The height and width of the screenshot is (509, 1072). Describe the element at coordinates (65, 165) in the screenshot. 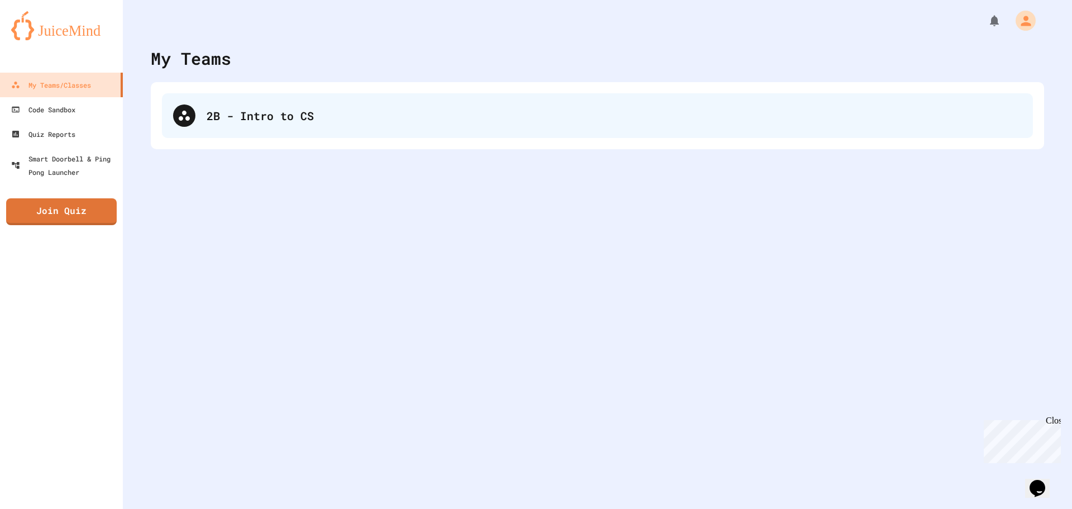

I see `div: Smart Doorbell & Ping Pong Launcher` at that location.